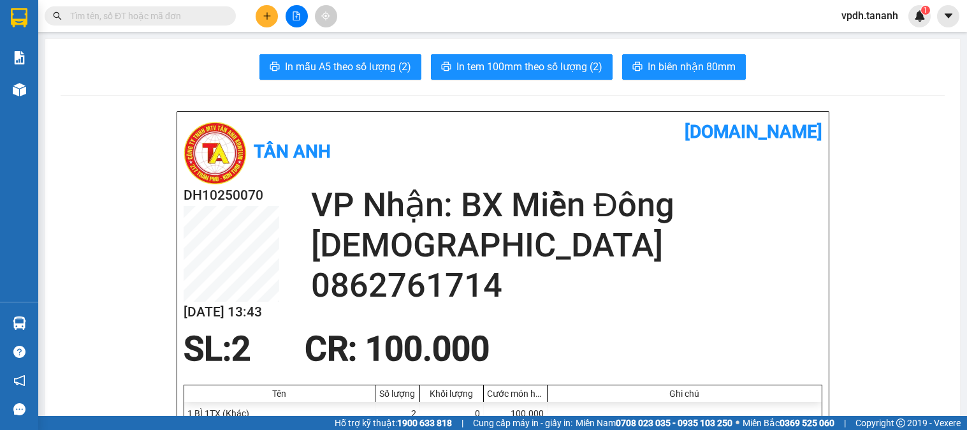  What do you see at coordinates (425, 423) in the screenshot?
I see `strong: 1900 633 818` at bounding box center [425, 423].